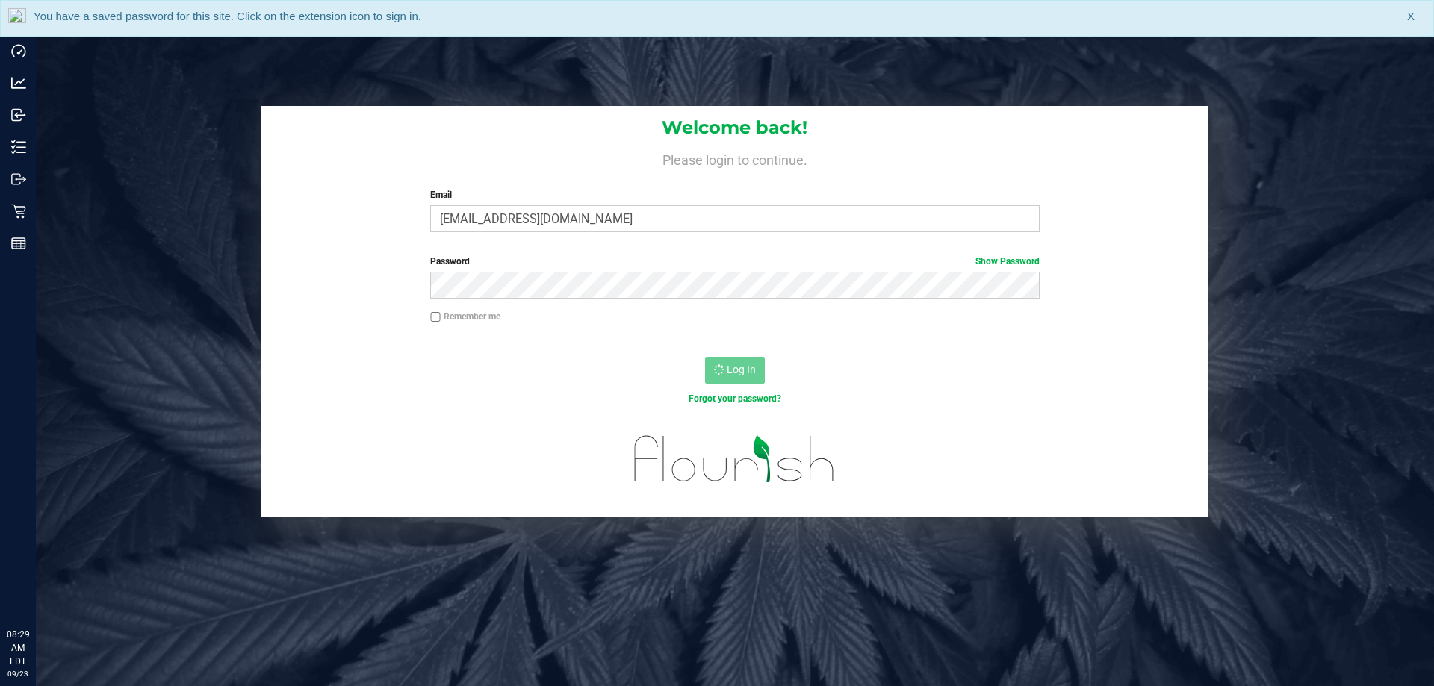 The width and height of the screenshot is (1434, 686). I want to click on img: notLoggedInIcon.png, so click(17, 18).